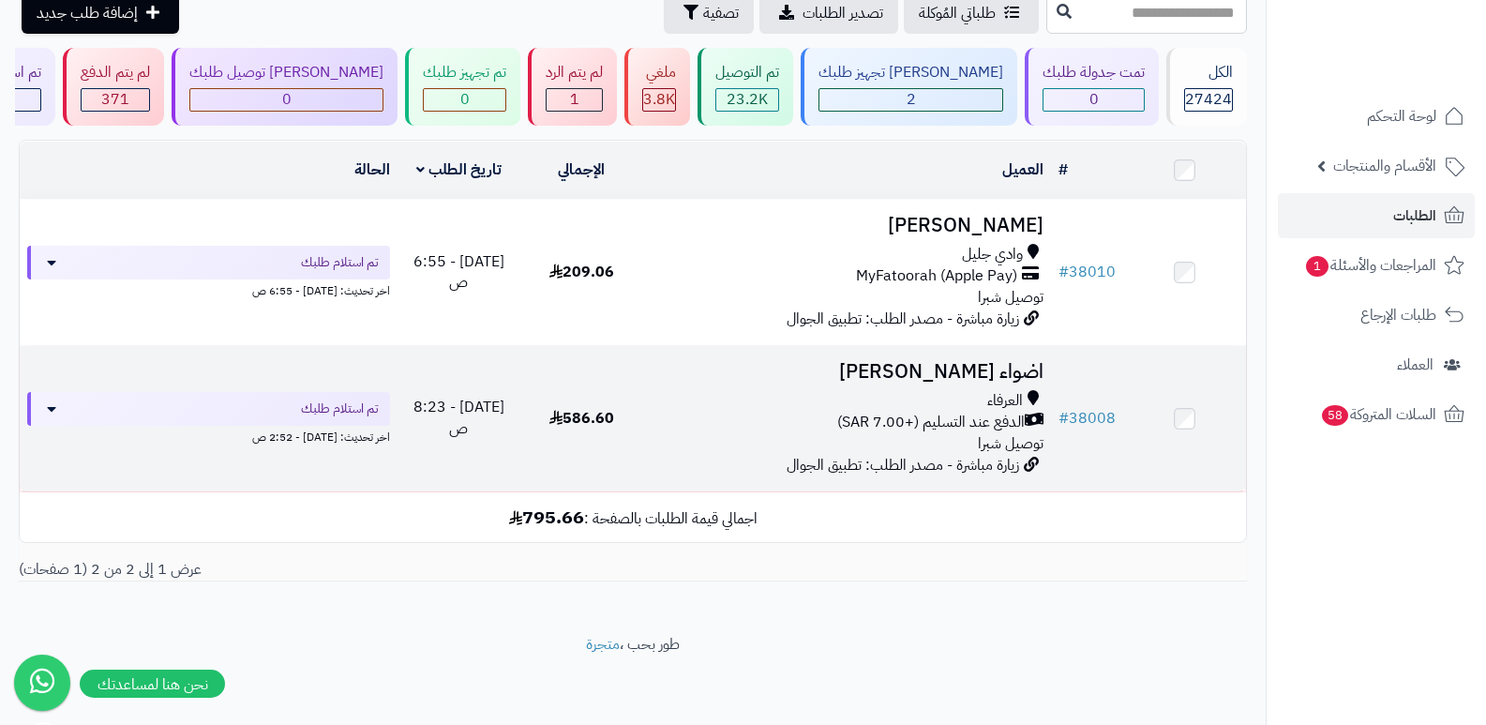 The image size is (1486, 725). Describe the element at coordinates (1415, 216) in the screenshot. I see `span: الطلبات` at that location.